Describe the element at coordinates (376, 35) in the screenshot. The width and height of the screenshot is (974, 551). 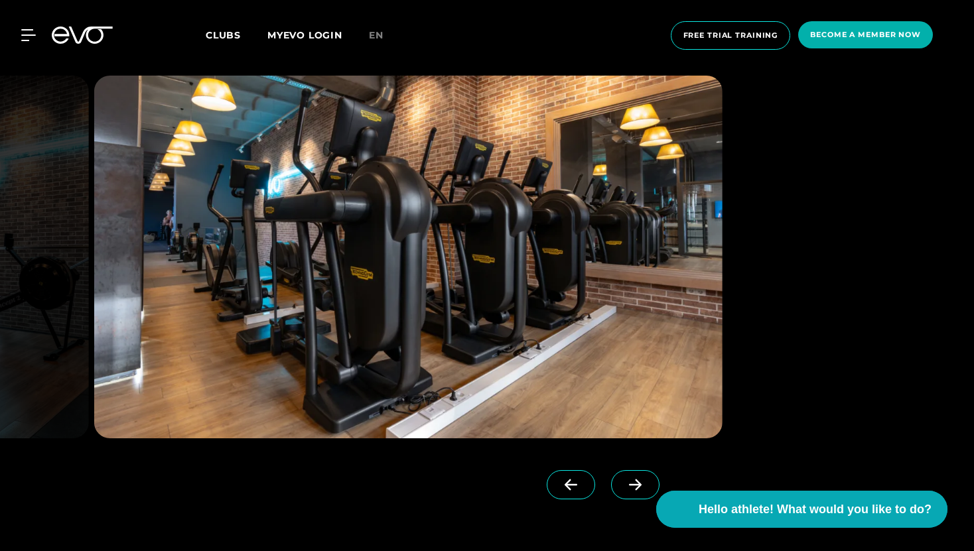
I see `font: en` at that location.